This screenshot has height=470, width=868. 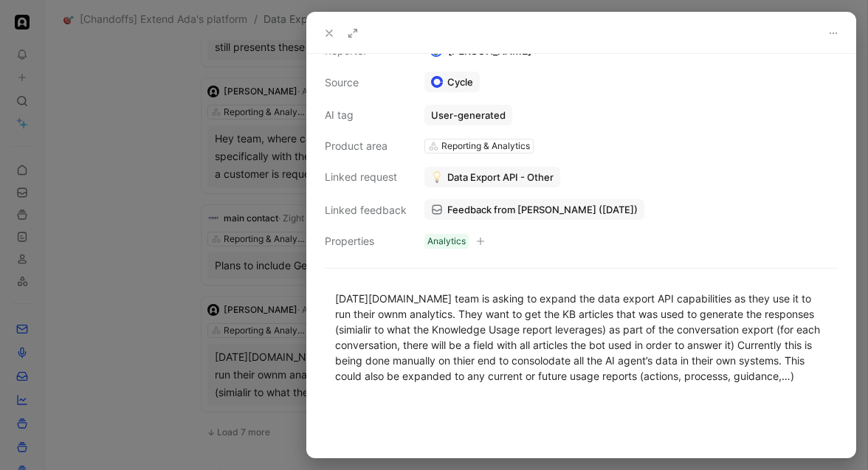 I want to click on a: Cycle, so click(x=452, y=82).